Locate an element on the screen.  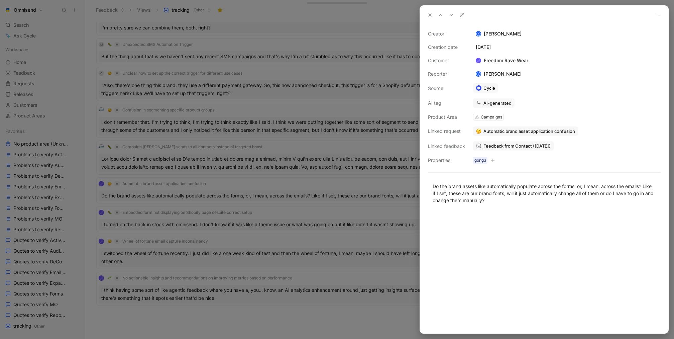
button: 🤔Automatic brand asset application confusion is located at coordinates (526, 131).